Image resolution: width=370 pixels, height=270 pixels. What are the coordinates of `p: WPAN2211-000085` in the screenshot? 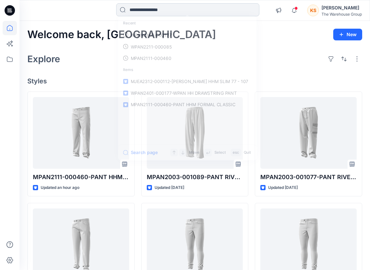 It's located at (151, 47).